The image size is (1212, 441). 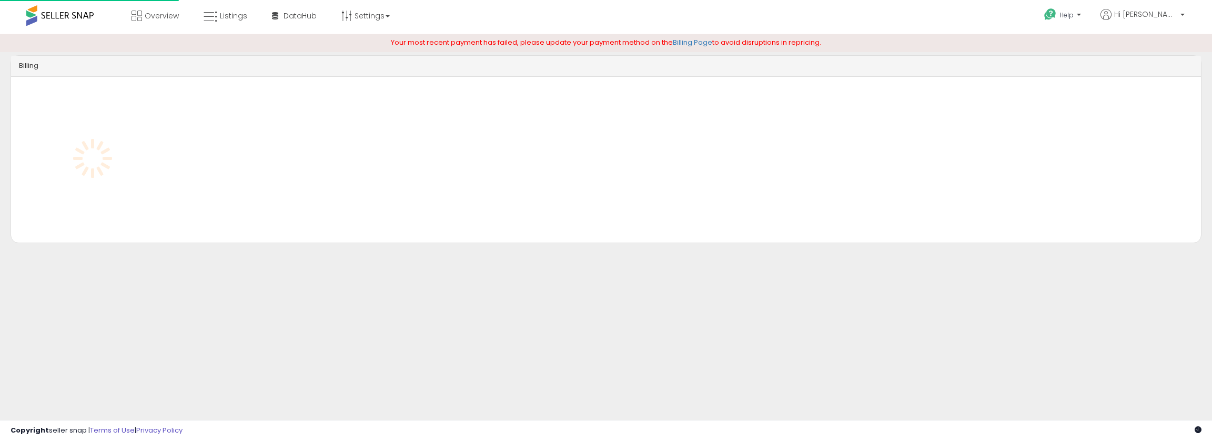 What do you see at coordinates (29, 430) in the screenshot?
I see `strong: Copyright` at bounding box center [29, 430].